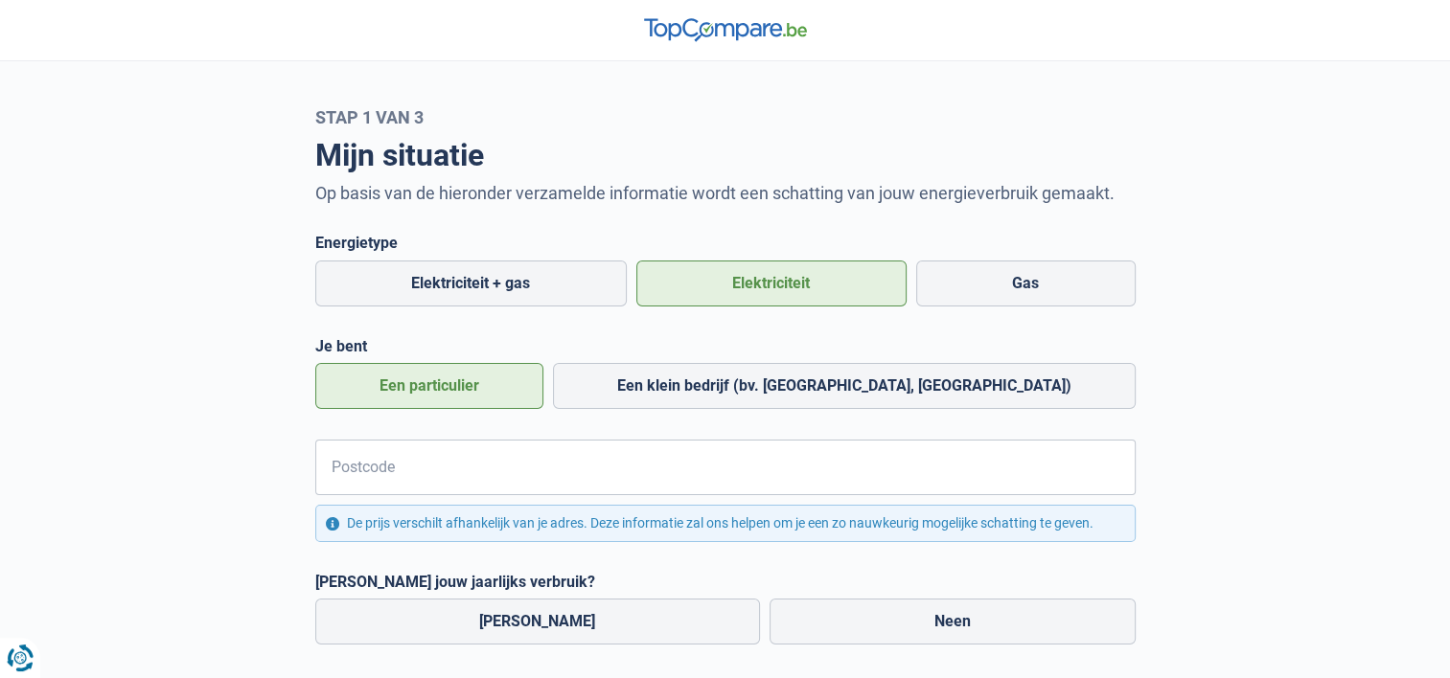 The height and width of the screenshot is (678, 1450). Describe the element at coordinates (725, 468) in the screenshot. I see `input: 1000` at that location.